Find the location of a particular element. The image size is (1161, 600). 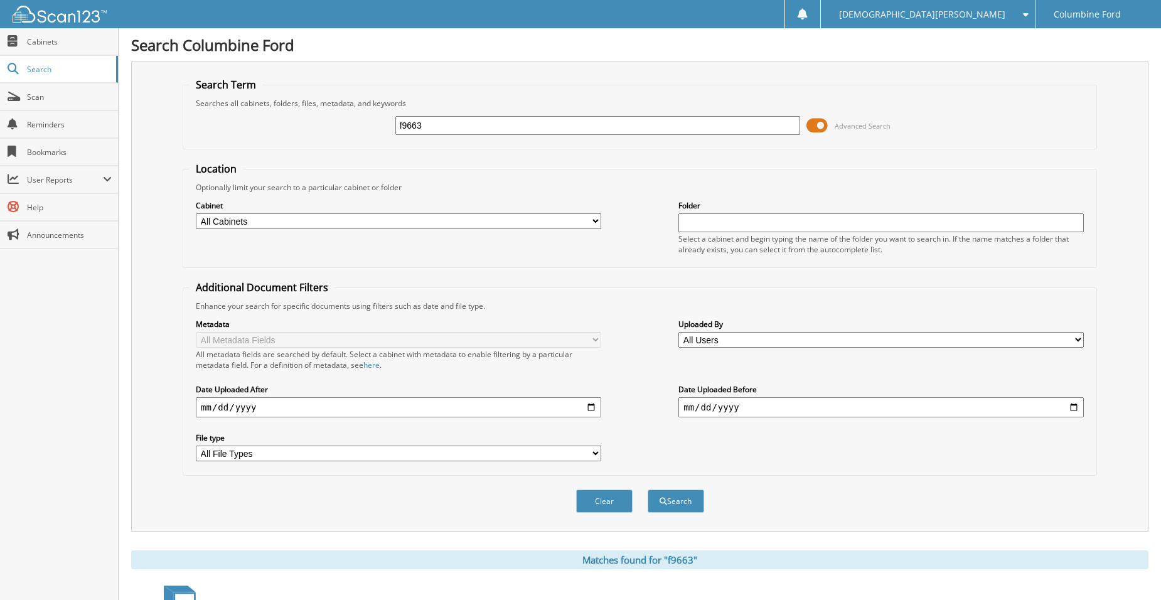

input: start is located at coordinates (399, 407).